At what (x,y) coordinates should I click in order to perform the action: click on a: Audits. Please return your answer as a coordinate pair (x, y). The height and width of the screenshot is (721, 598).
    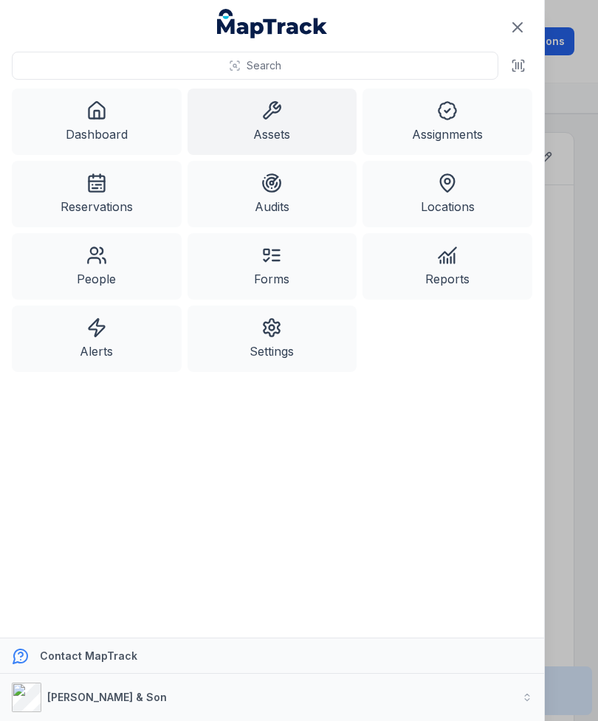
    Looking at the image, I should click on (272, 194).